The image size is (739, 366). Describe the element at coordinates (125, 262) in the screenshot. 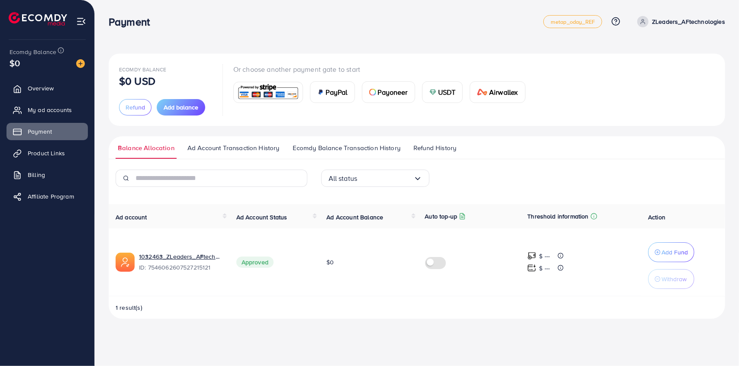

I see `img: ic-ads-acc.e4c84228.svg` at that location.